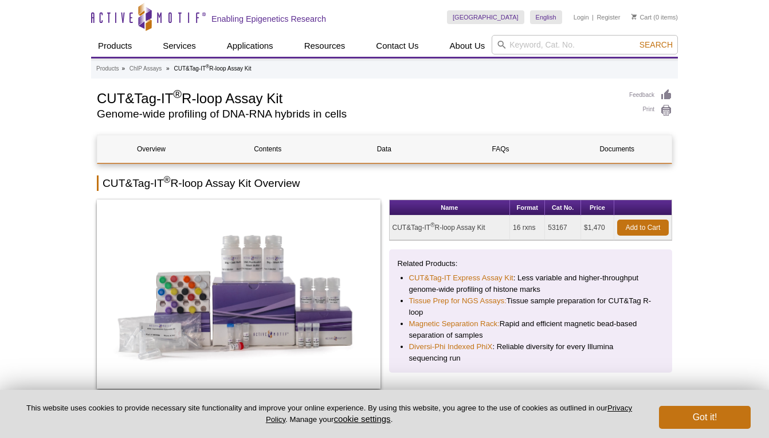  Describe the element at coordinates (651, 95) in the screenshot. I see `a: Feedback` at that location.